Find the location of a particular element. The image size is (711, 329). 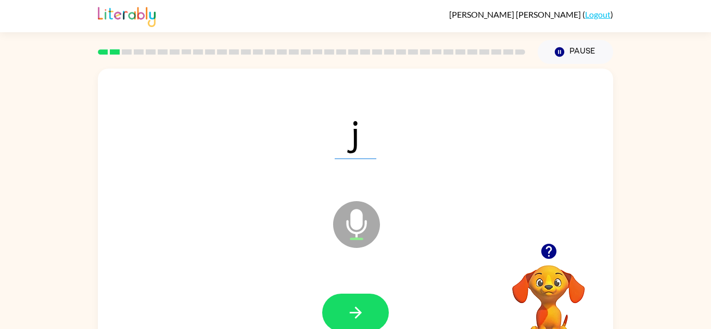

a: Logout is located at coordinates (597, 14).